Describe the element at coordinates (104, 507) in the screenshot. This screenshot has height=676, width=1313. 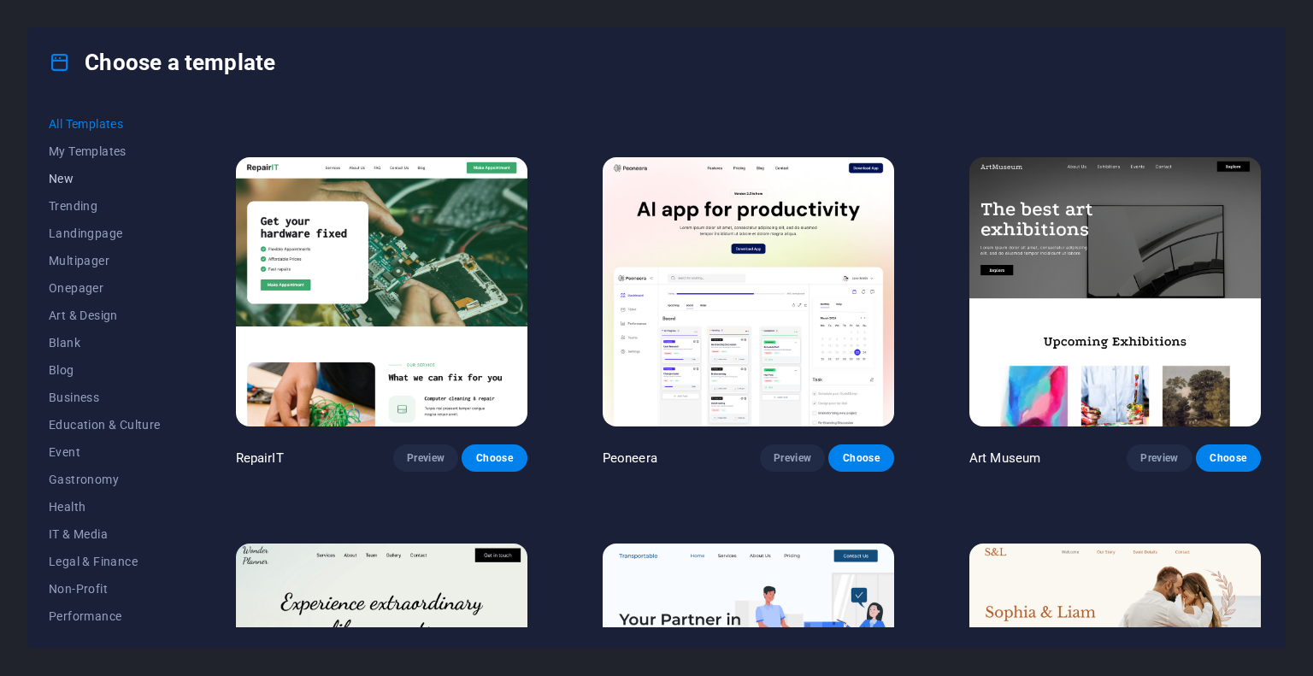
I see `span: Health` at that location.